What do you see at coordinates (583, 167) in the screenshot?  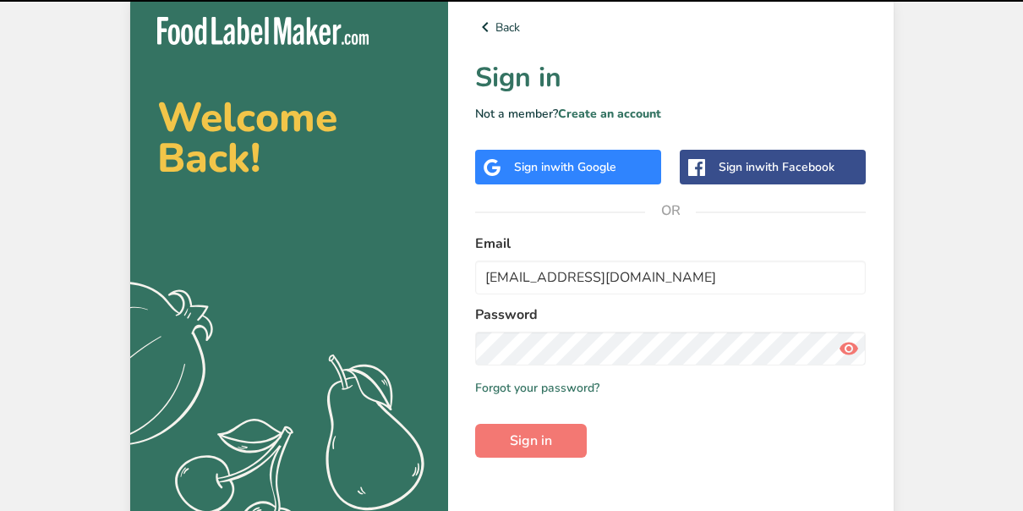 I see `span: with Google` at bounding box center [583, 167].